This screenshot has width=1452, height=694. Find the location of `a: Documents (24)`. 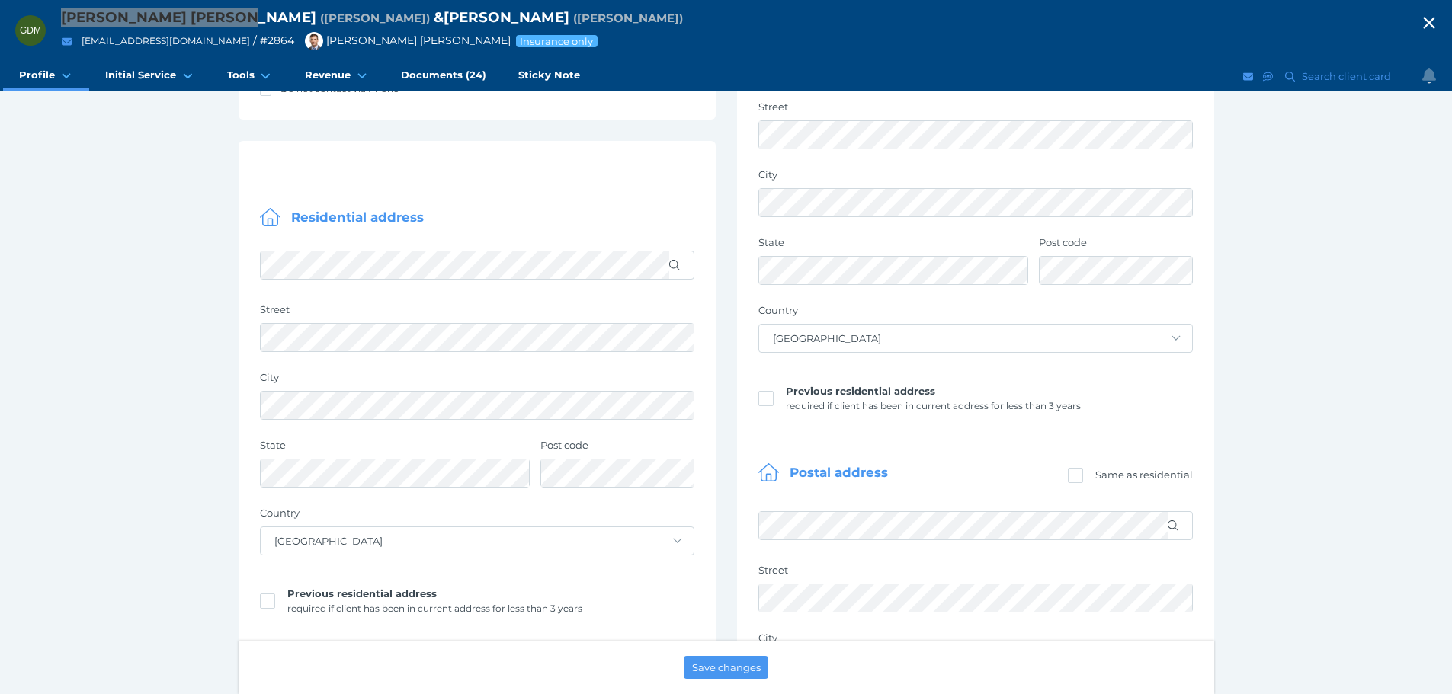

a: Documents (24) is located at coordinates (443, 76).